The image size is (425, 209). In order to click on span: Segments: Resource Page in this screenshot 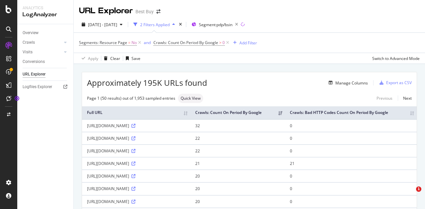, I will do `click(103, 42)`.